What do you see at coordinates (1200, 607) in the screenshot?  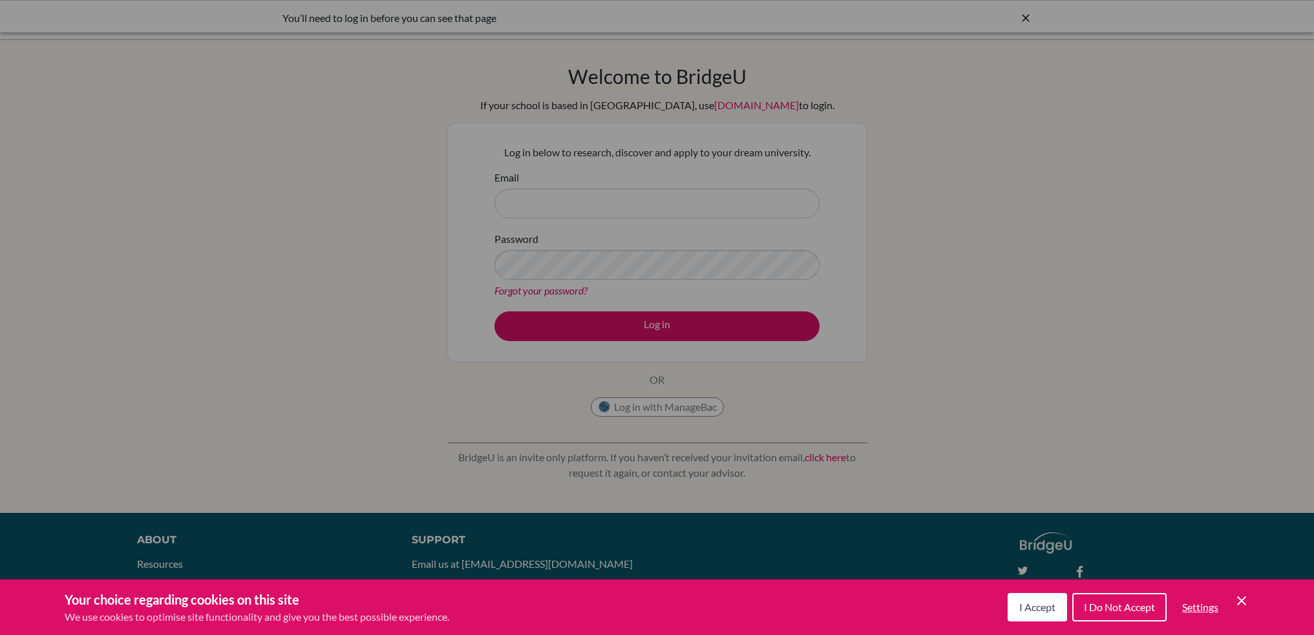 I see `span: Settings` at bounding box center [1200, 607].